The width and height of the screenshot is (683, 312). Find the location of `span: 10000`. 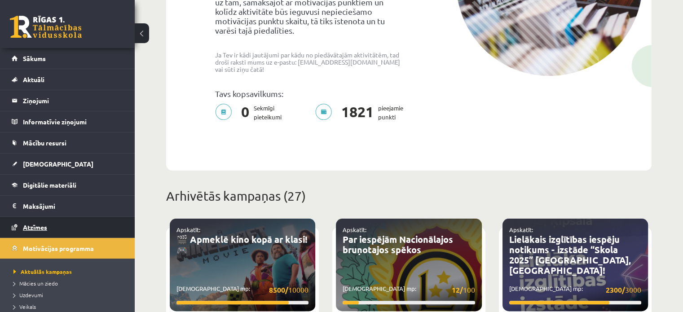

span: 10000 is located at coordinates (289, 290).